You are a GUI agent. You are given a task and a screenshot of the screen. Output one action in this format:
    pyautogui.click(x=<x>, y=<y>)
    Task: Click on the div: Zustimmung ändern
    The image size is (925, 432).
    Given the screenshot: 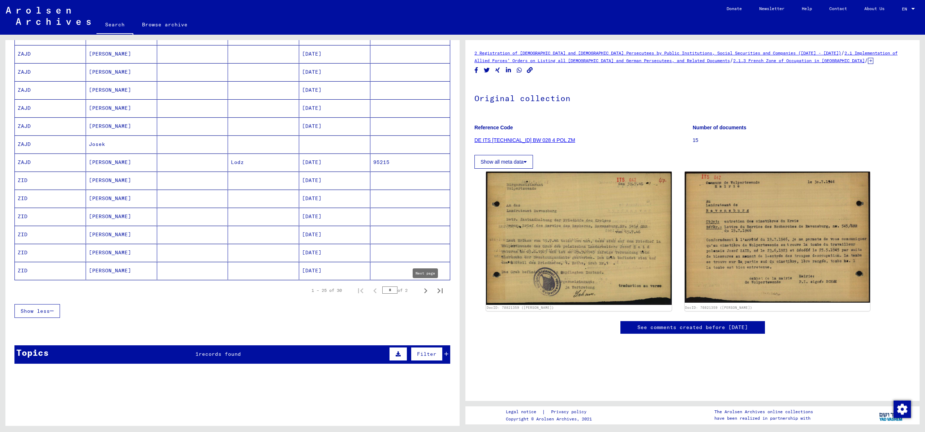 What is the action you would take?
    pyautogui.click(x=902, y=409)
    